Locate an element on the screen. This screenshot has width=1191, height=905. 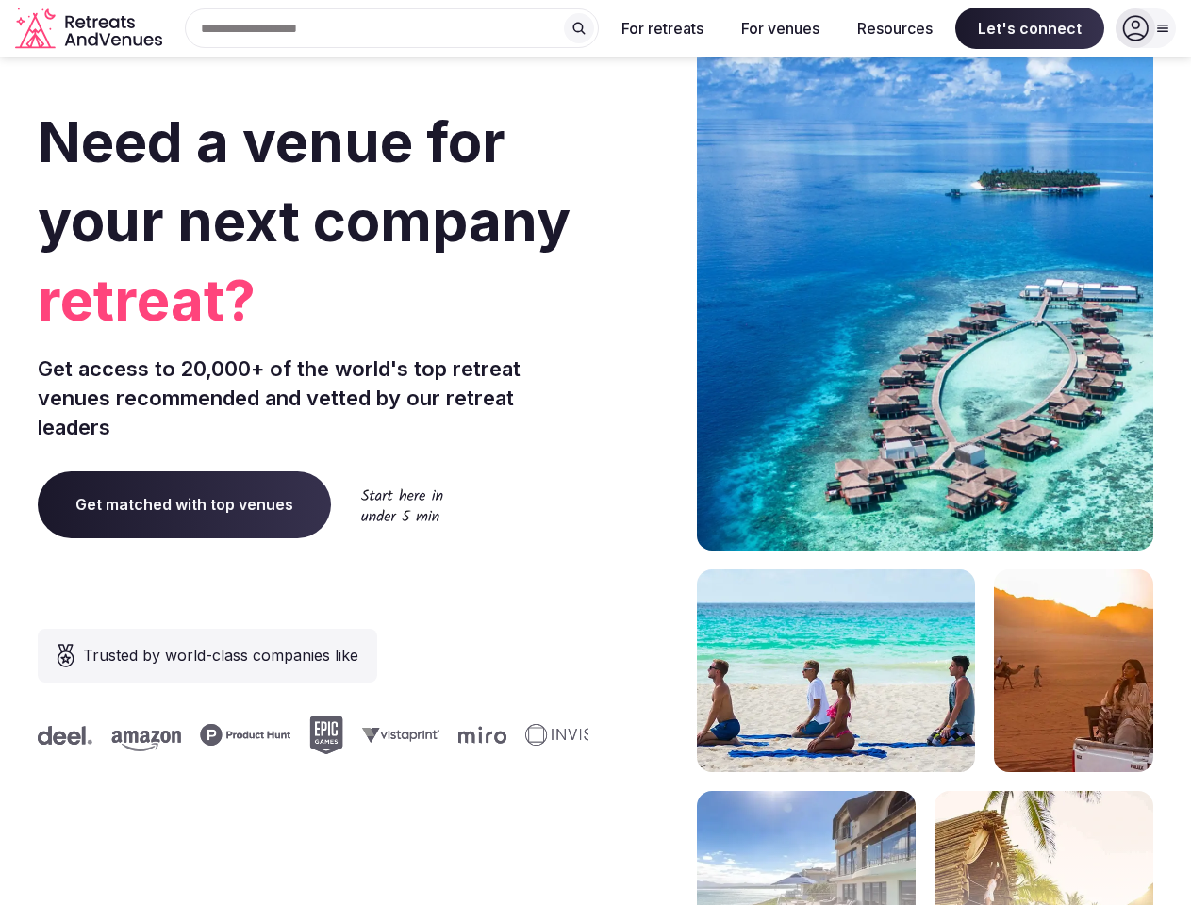
span: Trusted by world-class companies like is located at coordinates (221, 655).